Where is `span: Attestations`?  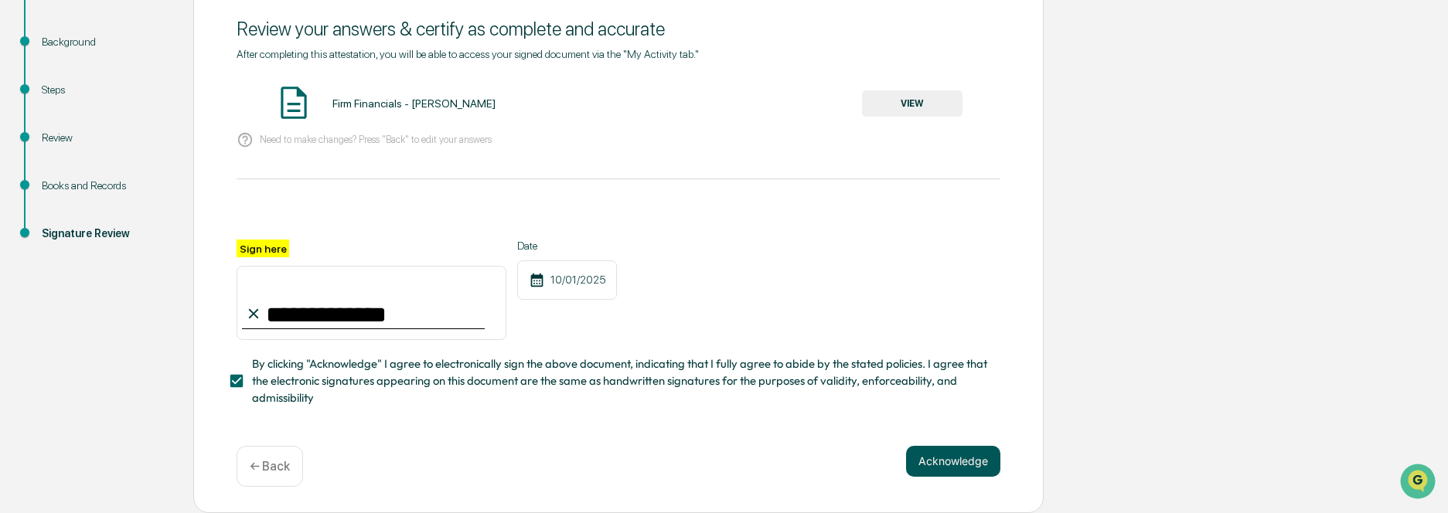
span: Attestations is located at coordinates (159, 202).